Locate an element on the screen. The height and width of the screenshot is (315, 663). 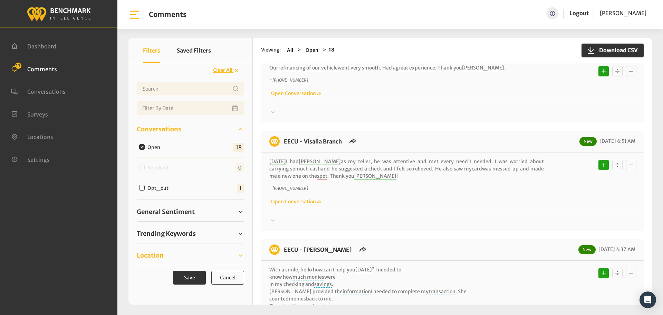
a: Location is located at coordinates (190, 255).